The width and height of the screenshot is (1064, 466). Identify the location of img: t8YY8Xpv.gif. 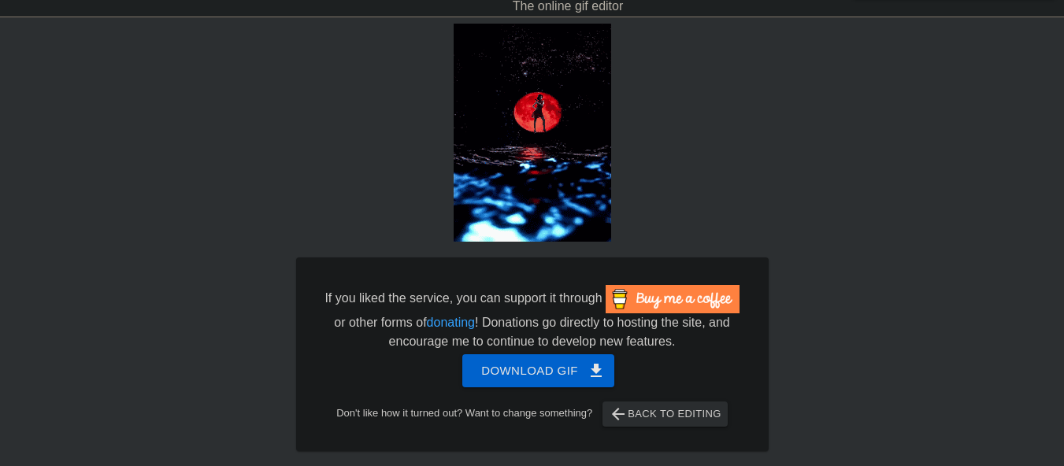
(532, 132).